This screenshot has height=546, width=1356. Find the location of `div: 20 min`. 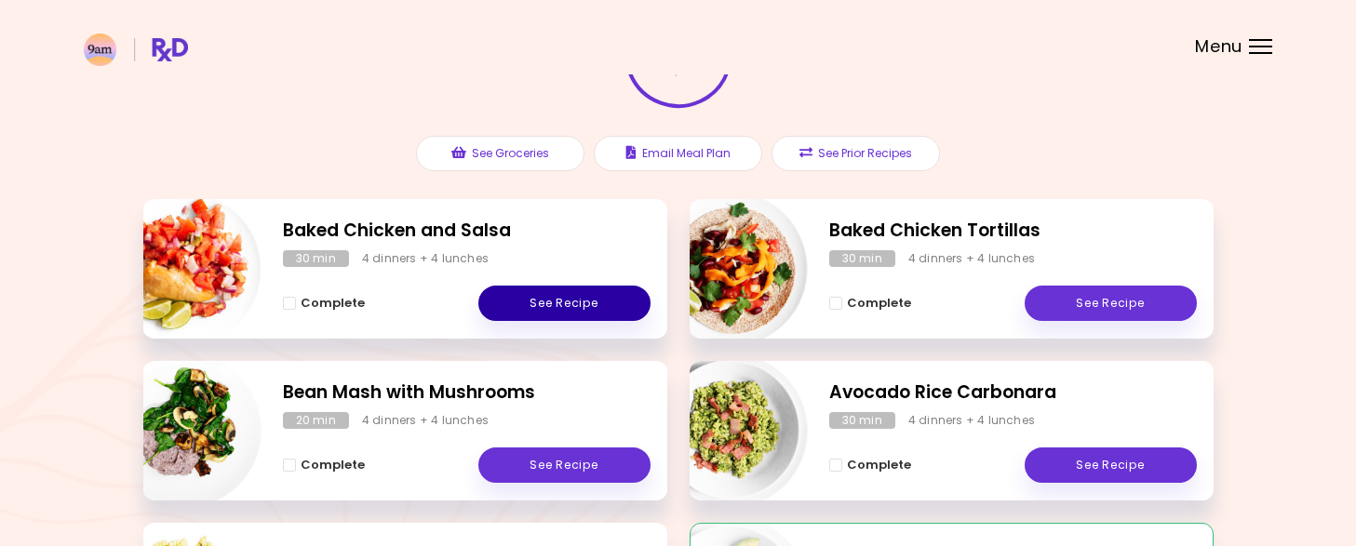

div: 20 min is located at coordinates (315, 421).